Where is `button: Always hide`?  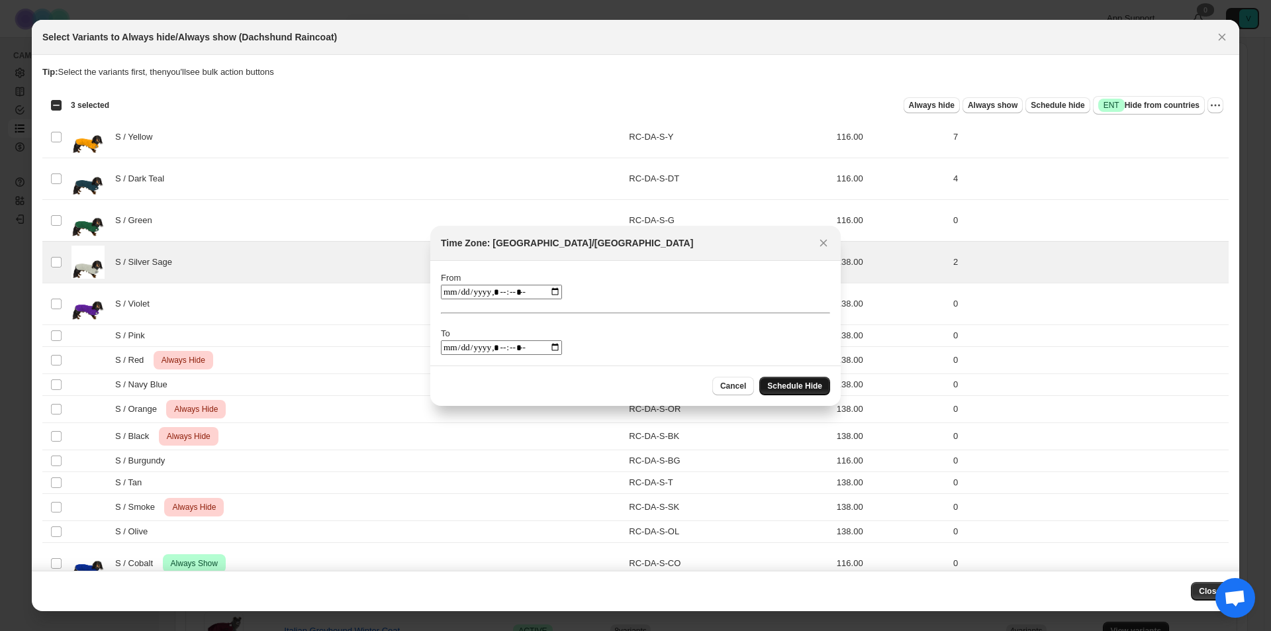
button: Always hide is located at coordinates (932, 105).